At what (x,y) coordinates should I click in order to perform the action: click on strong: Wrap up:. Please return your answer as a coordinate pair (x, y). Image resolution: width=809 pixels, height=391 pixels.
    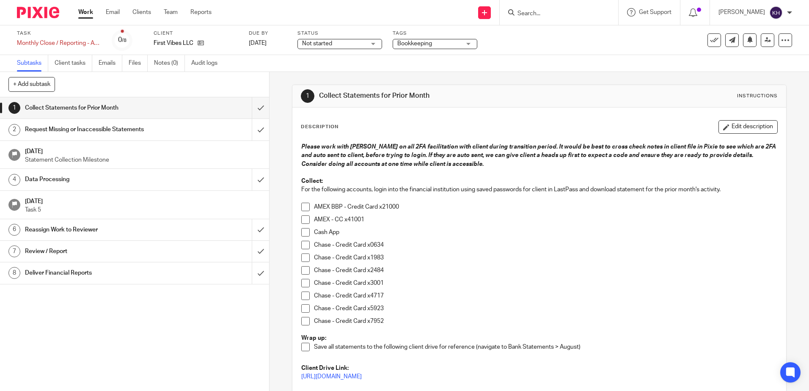
    Looking at the image, I should click on (313, 338).